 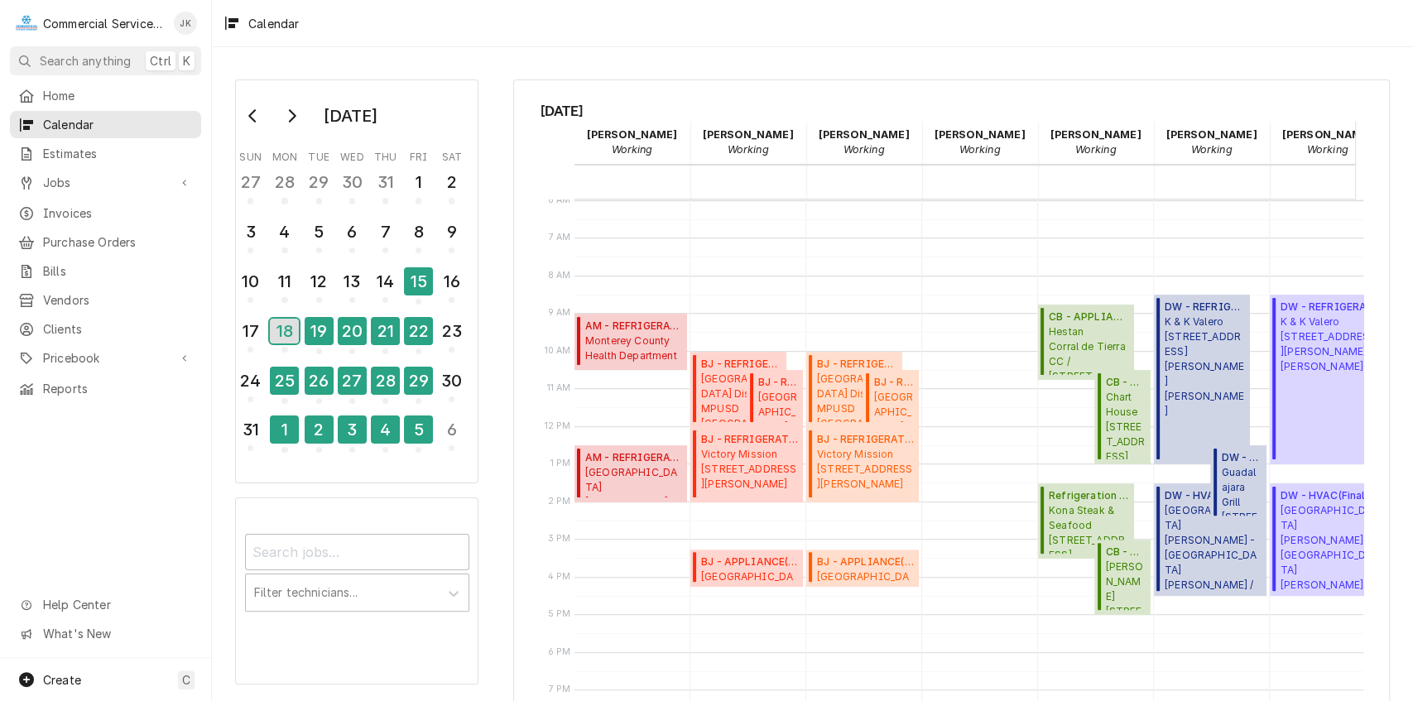 What do you see at coordinates (118, 213) in the screenshot?
I see `span: Invoices` at bounding box center [118, 213].